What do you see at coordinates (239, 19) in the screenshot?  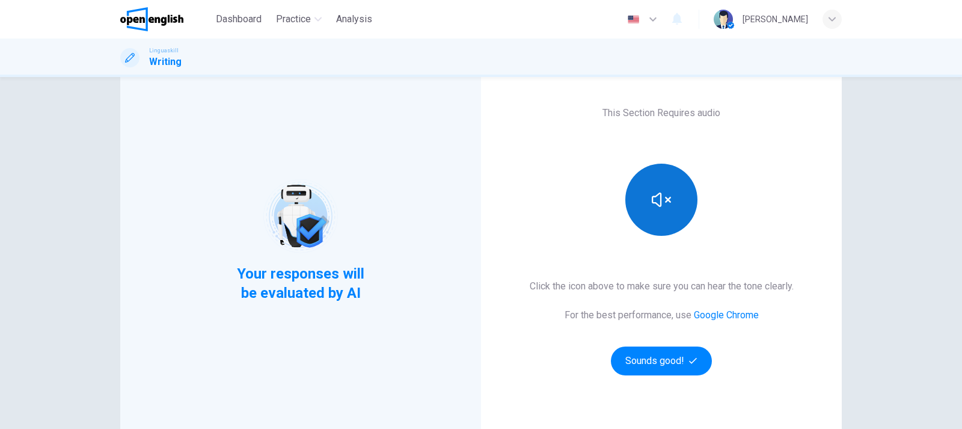 I see `button: Dashboard` at bounding box center [239, 19].